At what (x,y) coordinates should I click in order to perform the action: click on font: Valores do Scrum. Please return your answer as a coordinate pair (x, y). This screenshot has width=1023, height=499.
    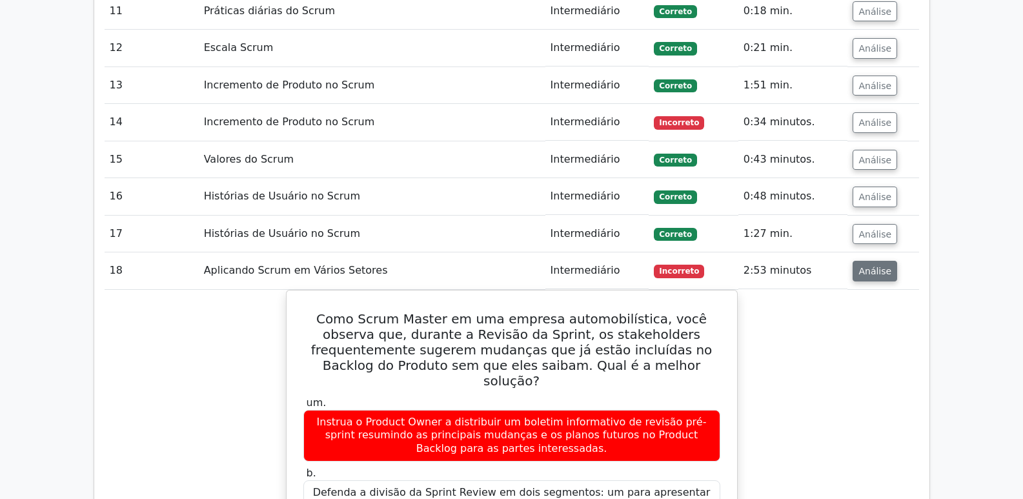
    Looking at the image, I should click on (249, 159).